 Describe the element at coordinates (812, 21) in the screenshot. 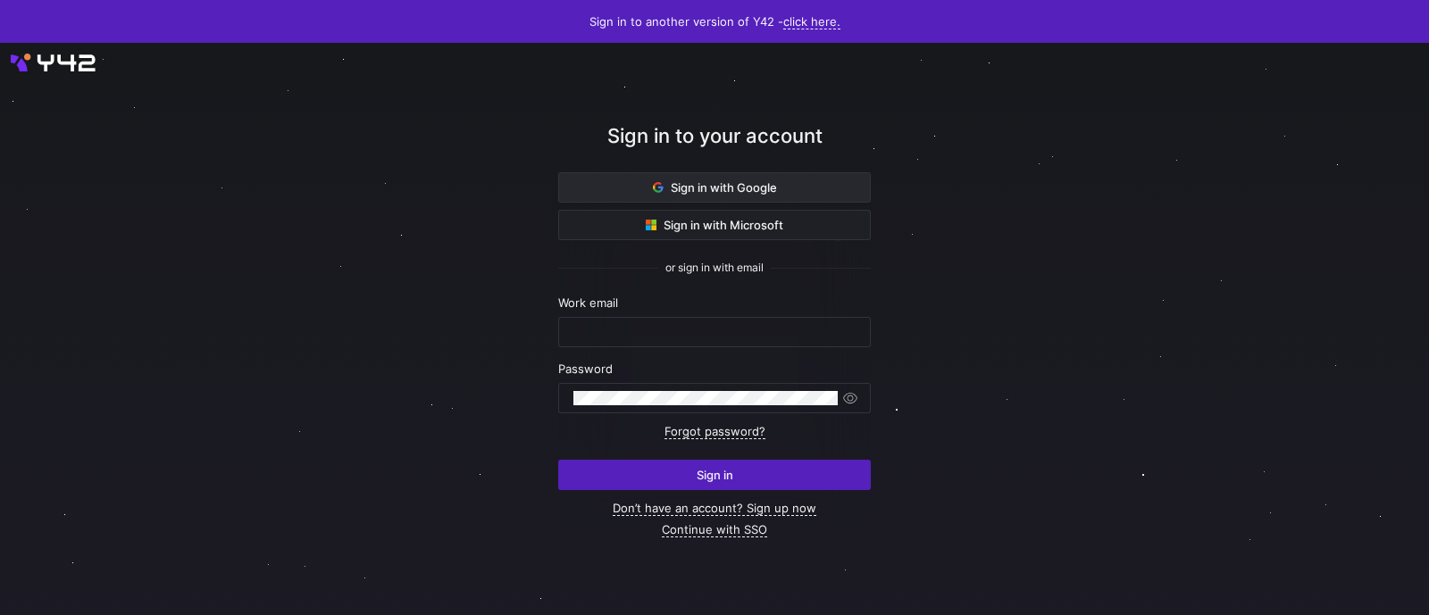

I see `a: click here.` at that location.